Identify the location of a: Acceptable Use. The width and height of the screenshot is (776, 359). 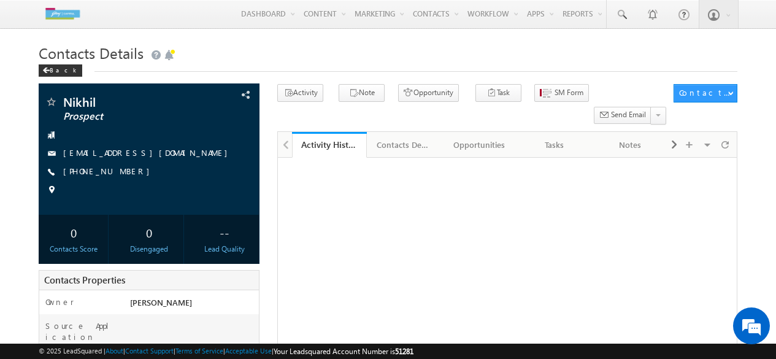
(249, 350).